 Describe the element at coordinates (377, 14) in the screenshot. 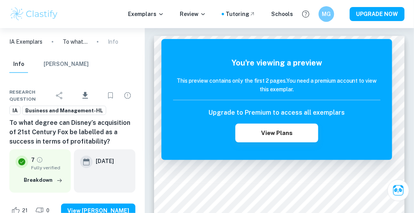

I see `button: UPGRADE NOW` at that location.